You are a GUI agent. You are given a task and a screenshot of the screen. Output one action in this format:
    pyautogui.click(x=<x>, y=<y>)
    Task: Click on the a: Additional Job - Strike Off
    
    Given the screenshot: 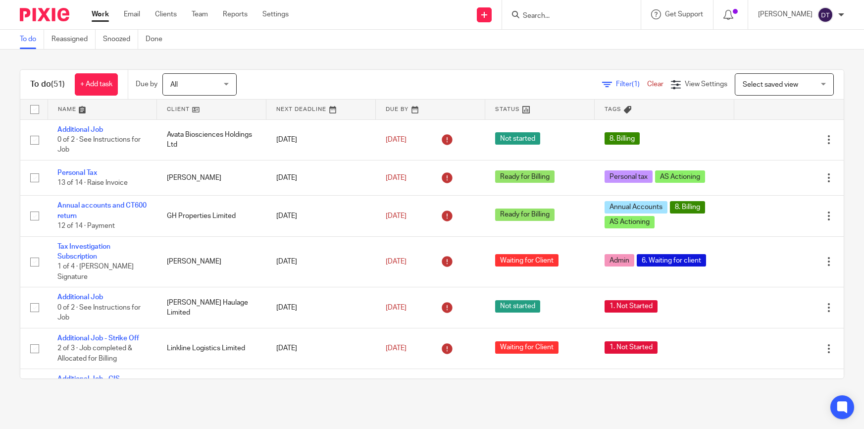 What is the action you would take?
    pyautogui.click(x=98, y=338)
    